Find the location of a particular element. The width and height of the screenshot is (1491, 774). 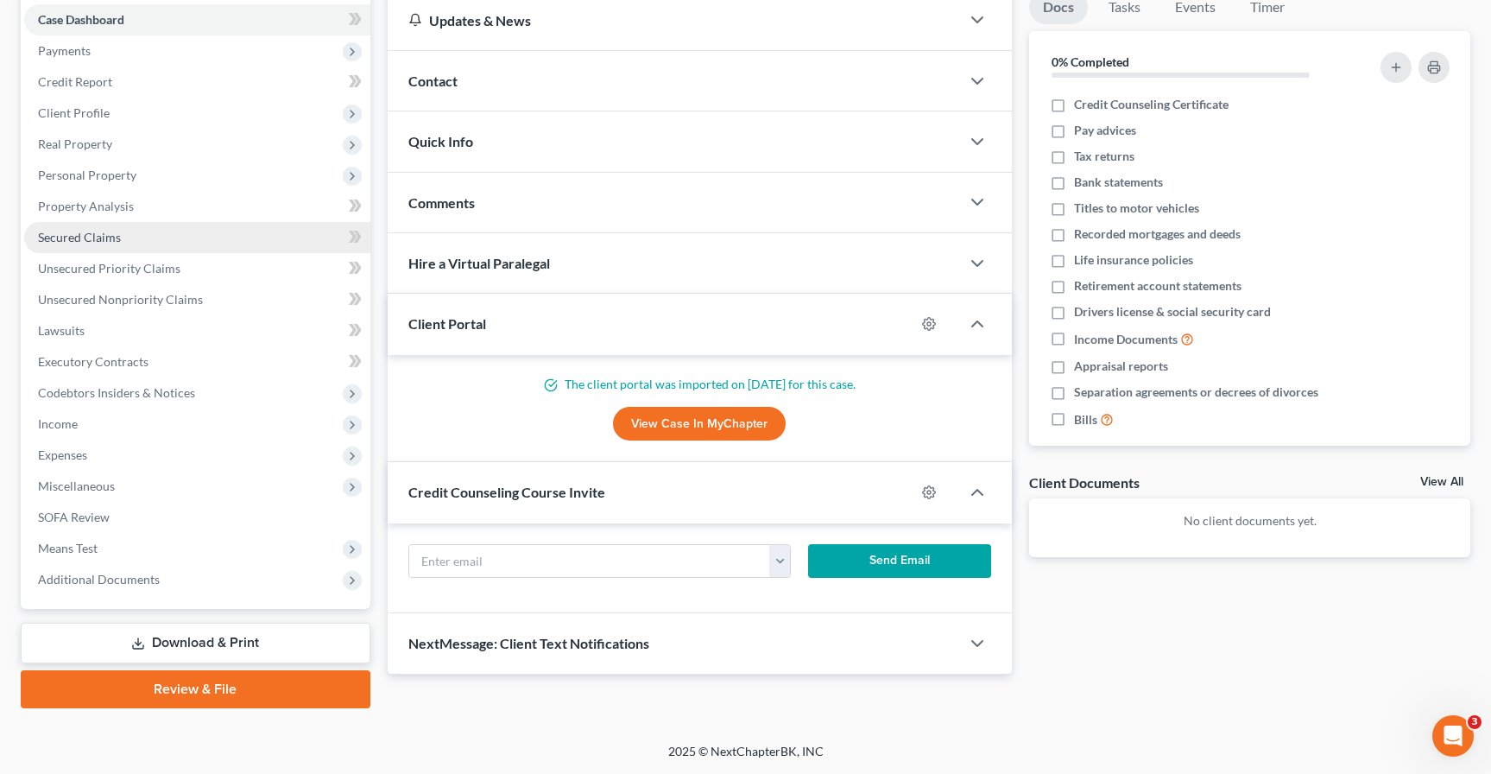

span: Credit Counseling Certificate is located at coordinates (1151, 104).